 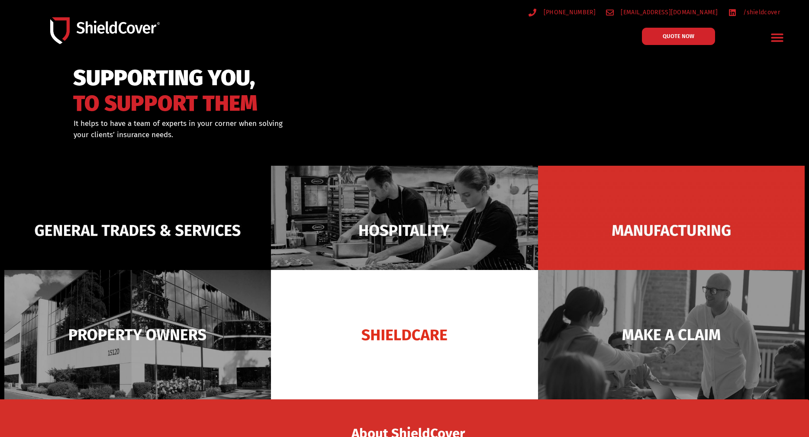 I want to click on p: your clients’ insurance needs., so click(x=261, y=135).